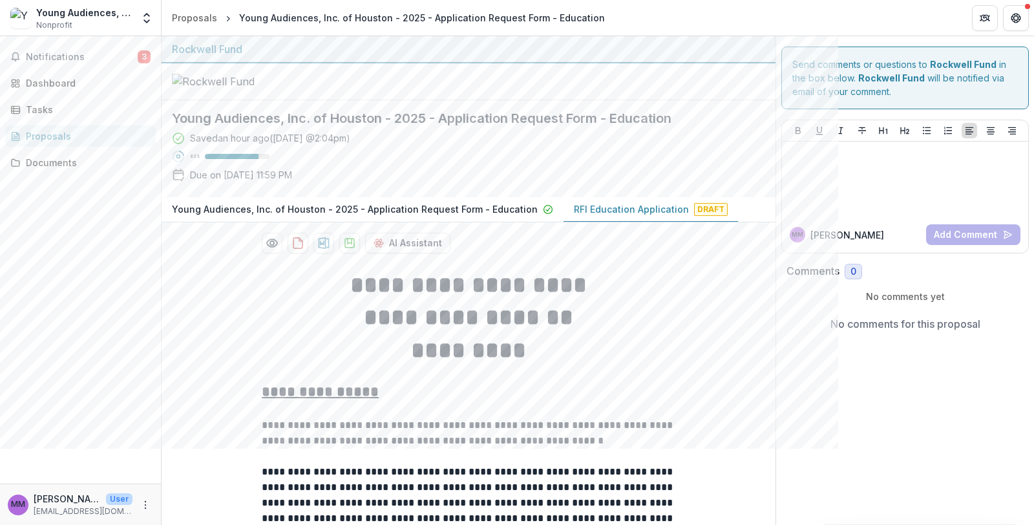 Image resolution: width=1034 pixels, height=525 pixels. I want to click on div: Documents, so click(85, 162).